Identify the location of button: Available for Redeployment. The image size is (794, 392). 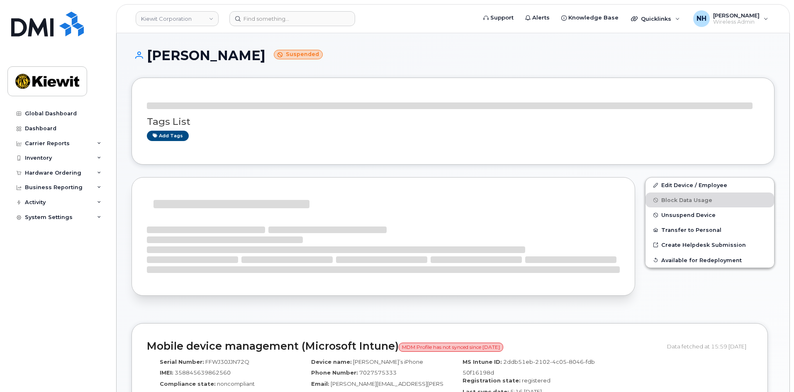
(710, 260).